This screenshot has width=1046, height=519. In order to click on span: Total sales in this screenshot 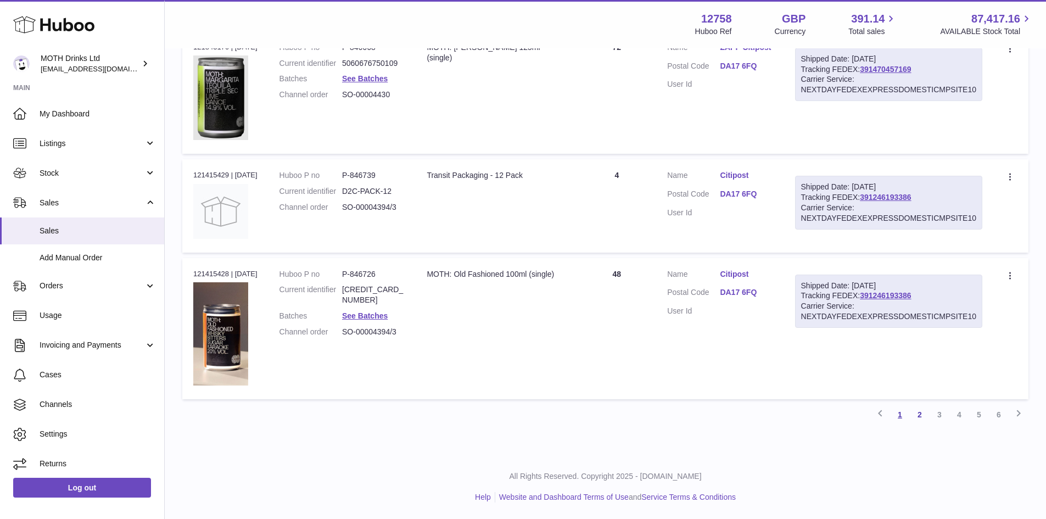, I will do `click(873, 31)`.